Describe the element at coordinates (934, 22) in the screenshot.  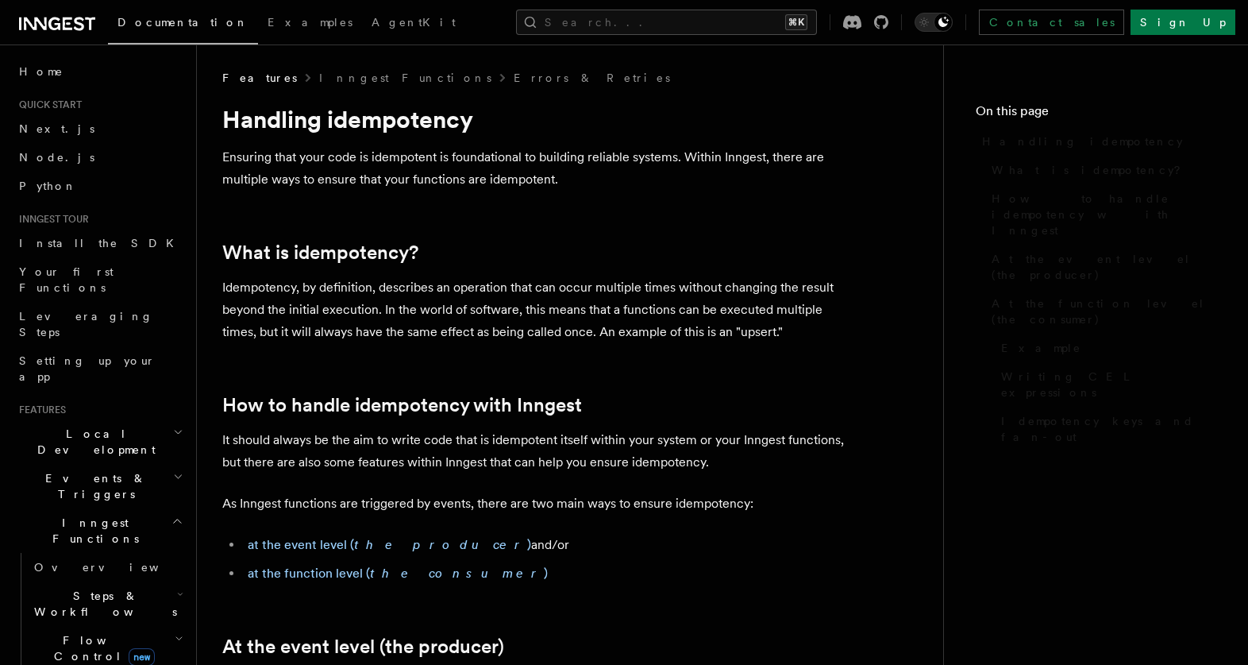
I see `button: Toggle dark mode` at that location.